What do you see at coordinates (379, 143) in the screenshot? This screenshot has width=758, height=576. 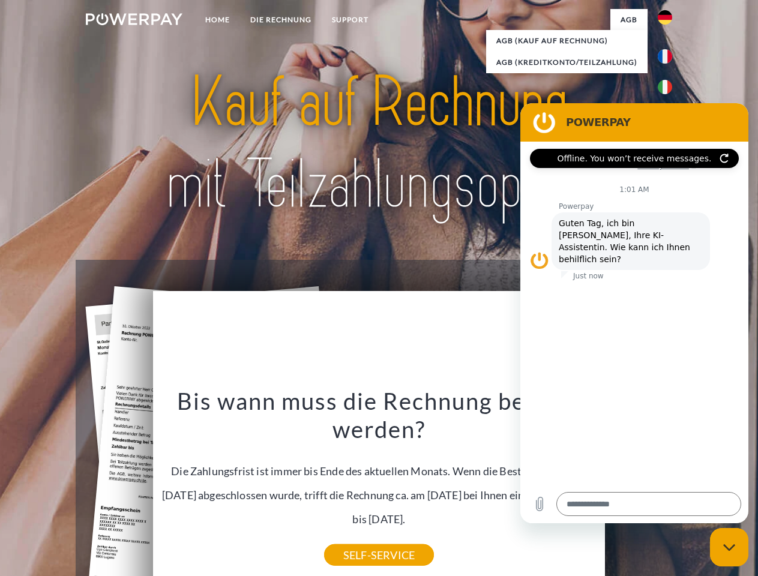 I see `img: title-powerpay_de.svg` at bounding box center [379, 143].